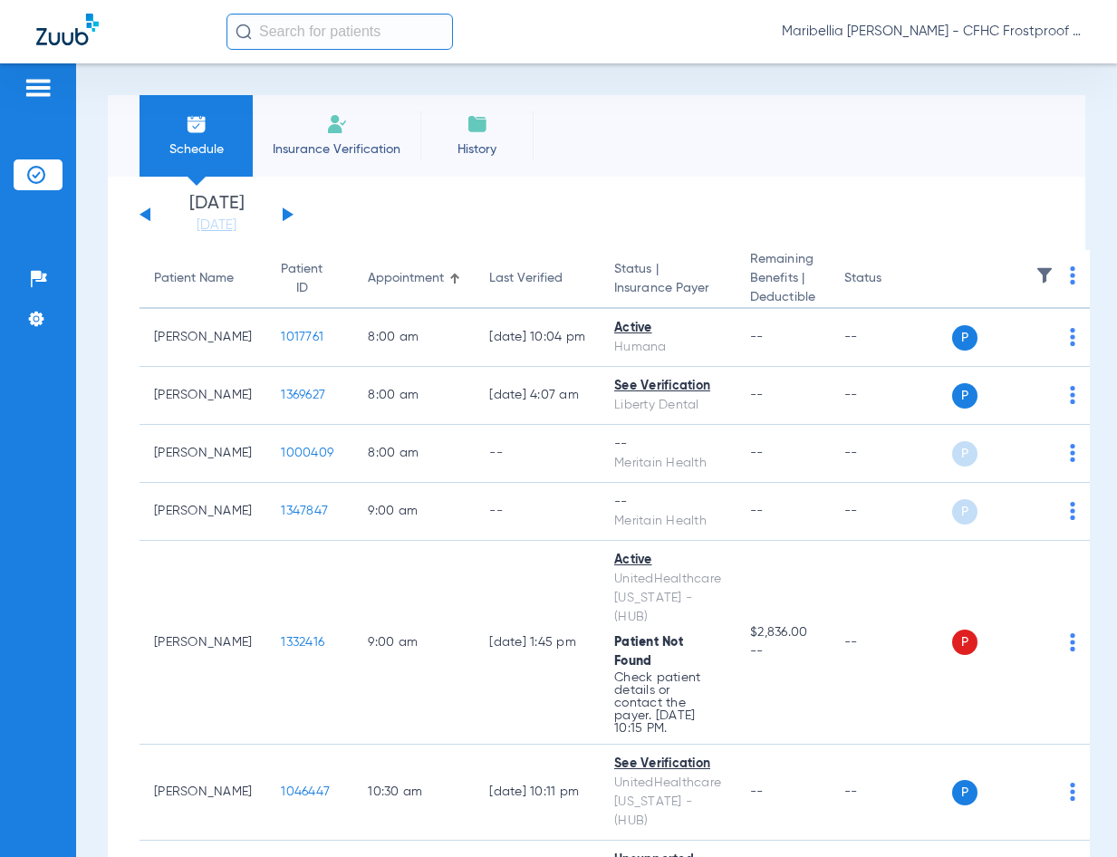 This screenshot has height=857, width=1117. What do you see at coordinates (783, 279) in the screenshot?
I see `th: Remaining Benefits |` at bounding box center [783, 279].